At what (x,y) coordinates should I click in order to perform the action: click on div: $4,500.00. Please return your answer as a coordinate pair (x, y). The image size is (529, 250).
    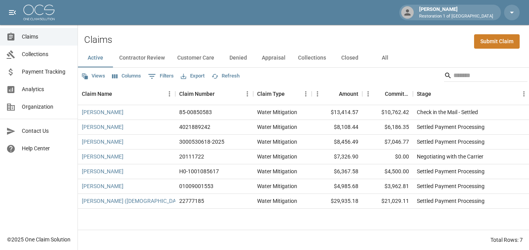
    Looking at the image, I should click on (387, 172).